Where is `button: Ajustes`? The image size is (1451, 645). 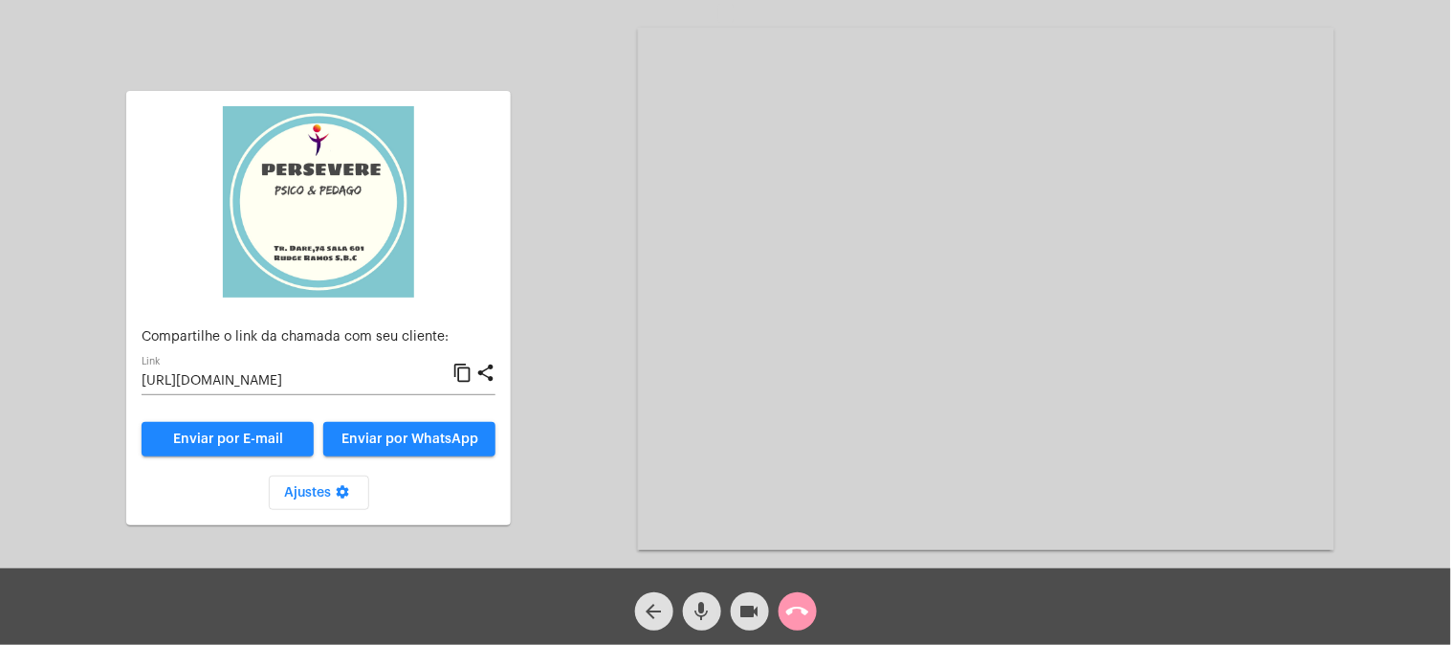 button: Ajustes is located at coordinates (319, 493).